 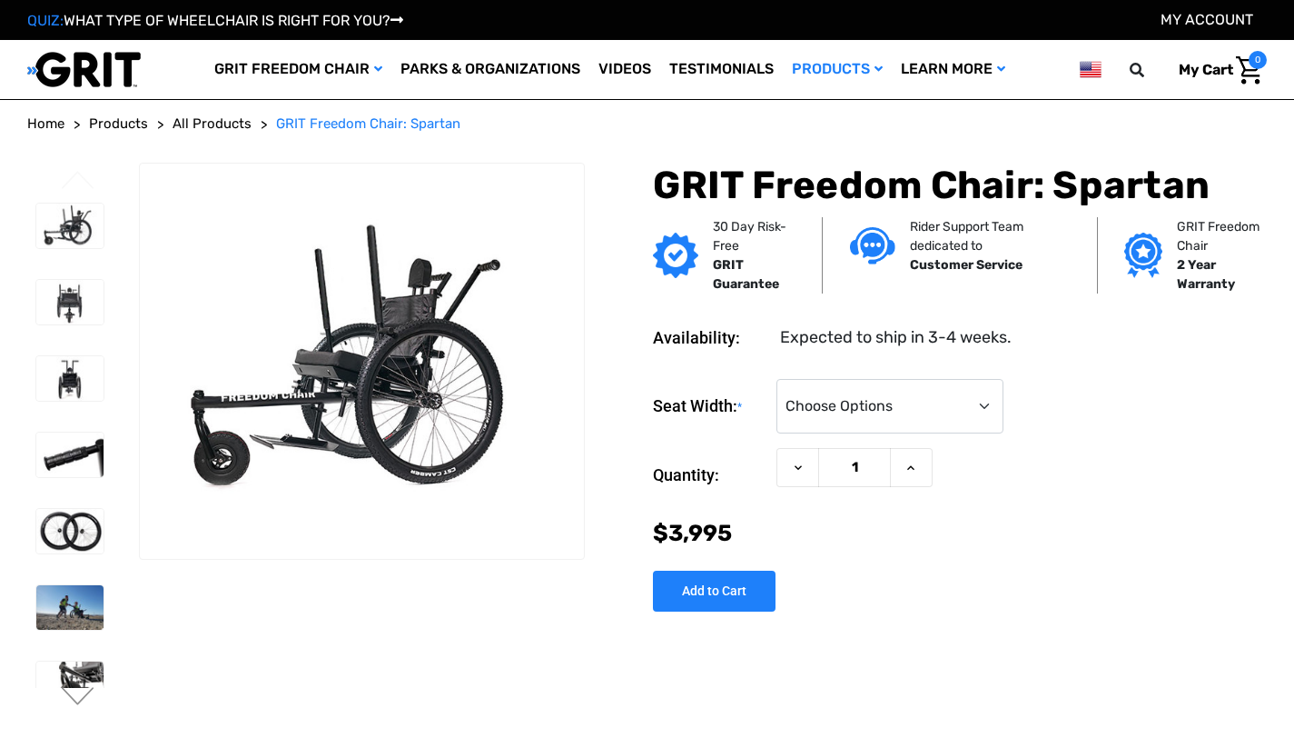 What do you see at coordinates (215, 20) in the screenshot?
I see `a: QUIZ:WHAT TYPE OF WHEELCHAIR IS RIGHT FOR YOU?` at bounding box center [215, 20].